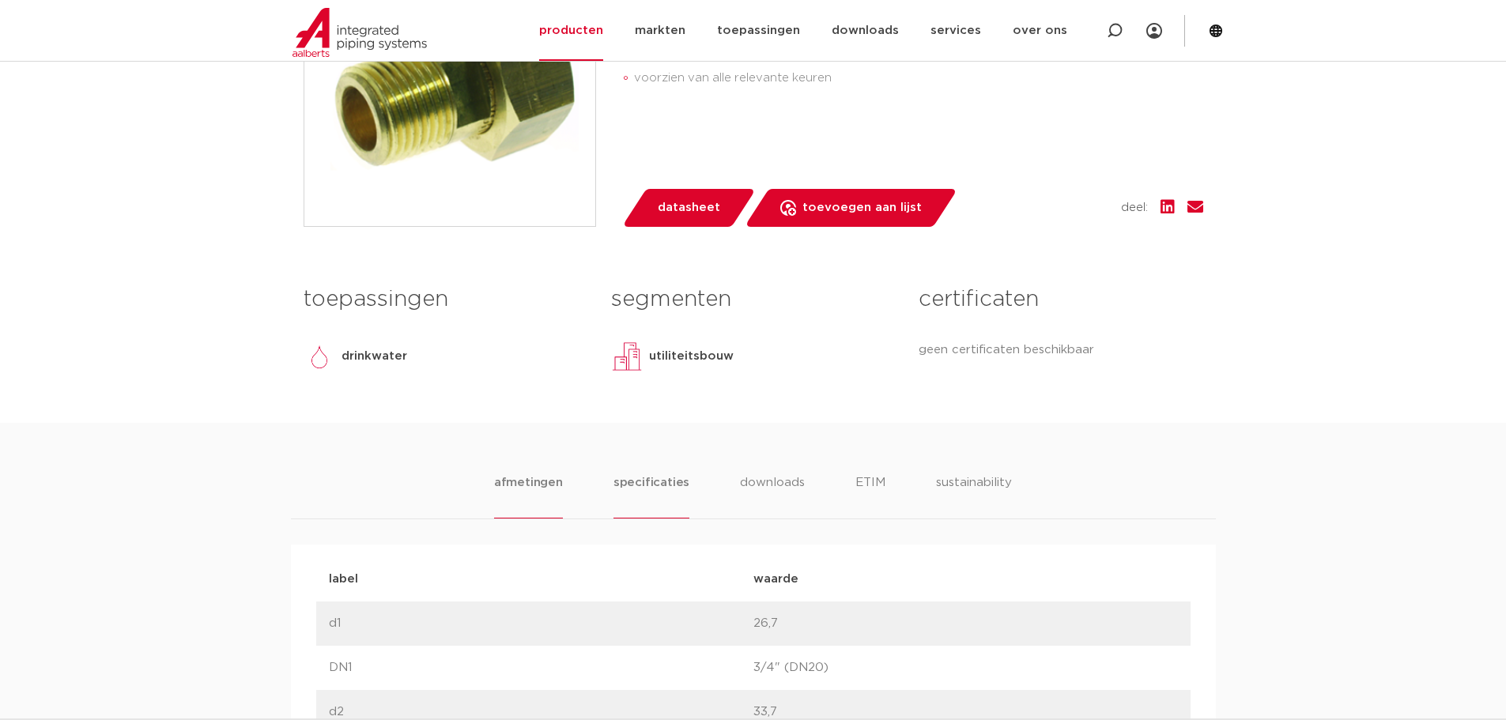 This screenshot has width=1506, height=720. What do you see at coordinates (965, 579) in the screenshot?
I see `p: waarde` at bounding box center [965, 579].